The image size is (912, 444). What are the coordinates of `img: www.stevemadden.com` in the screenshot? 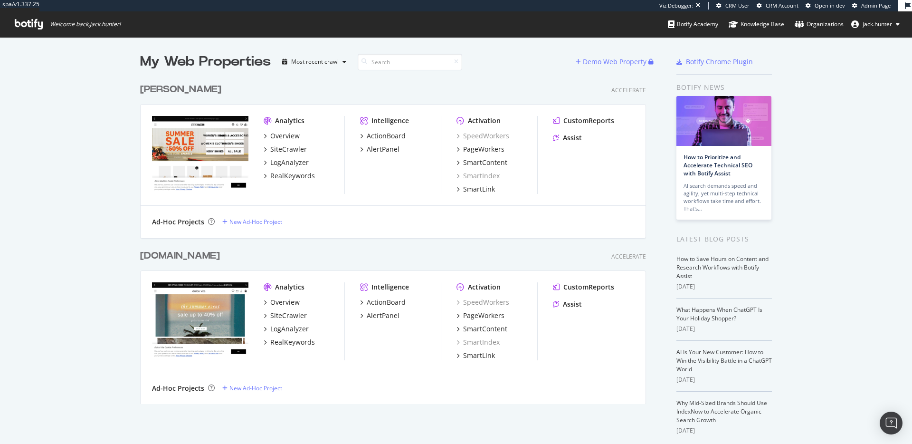 It's located at (200, 154).